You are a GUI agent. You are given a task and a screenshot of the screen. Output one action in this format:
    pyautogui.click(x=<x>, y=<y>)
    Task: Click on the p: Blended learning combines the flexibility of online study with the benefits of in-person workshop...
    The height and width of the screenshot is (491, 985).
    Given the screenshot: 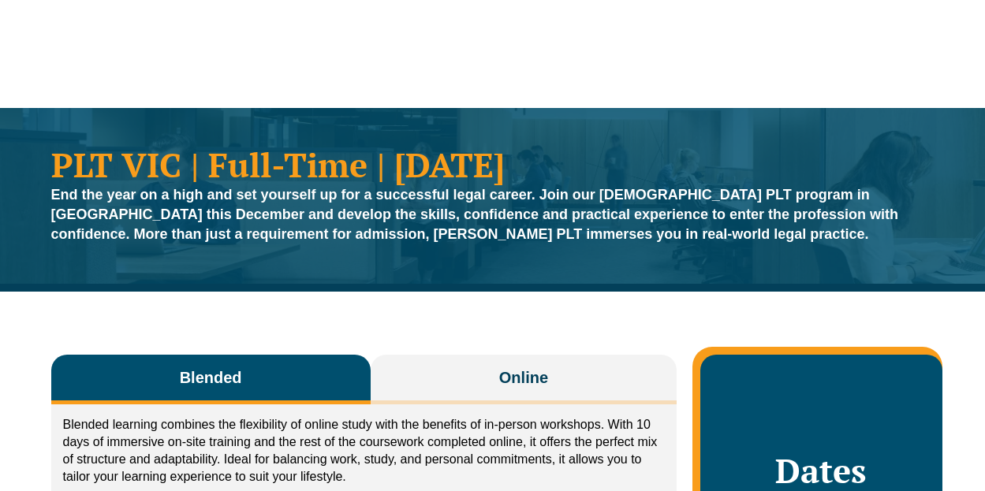 What is the action you would take?
    pyautogui.click(x=364, y=451)
    